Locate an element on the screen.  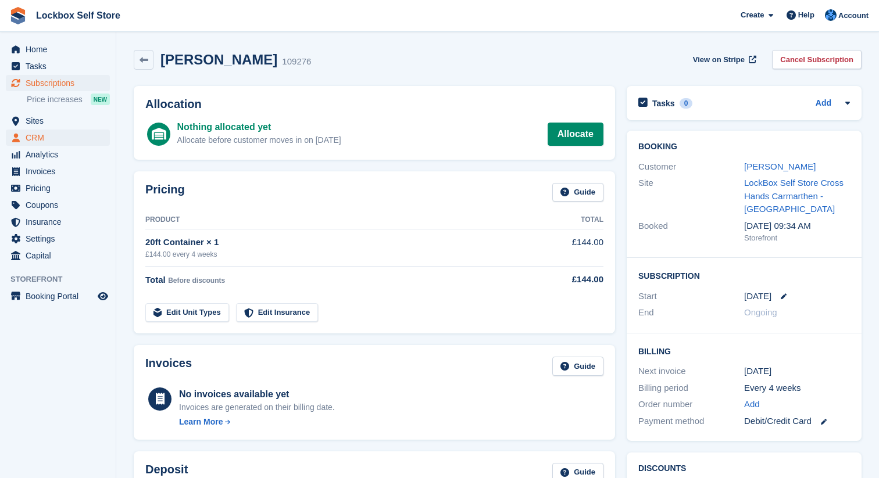
th: Product is located at coordinates (339, 220).